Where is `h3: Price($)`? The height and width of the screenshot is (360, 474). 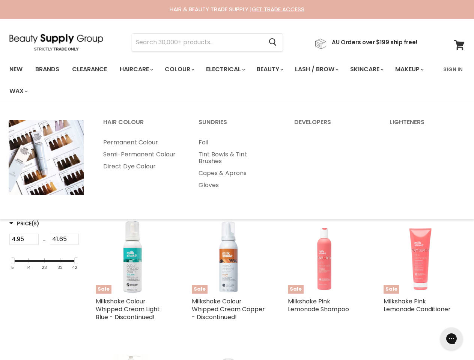 h3: Price($) is located at coordinates (24, 224).